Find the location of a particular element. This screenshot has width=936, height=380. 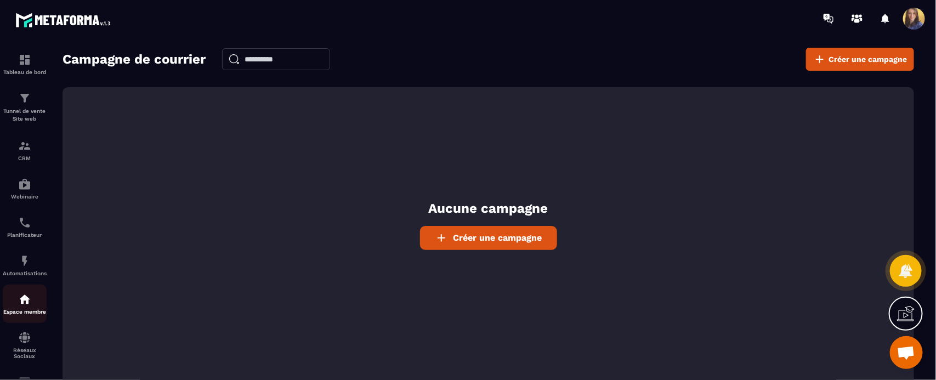

p: Webinaire is located at coordinates (25, 196).